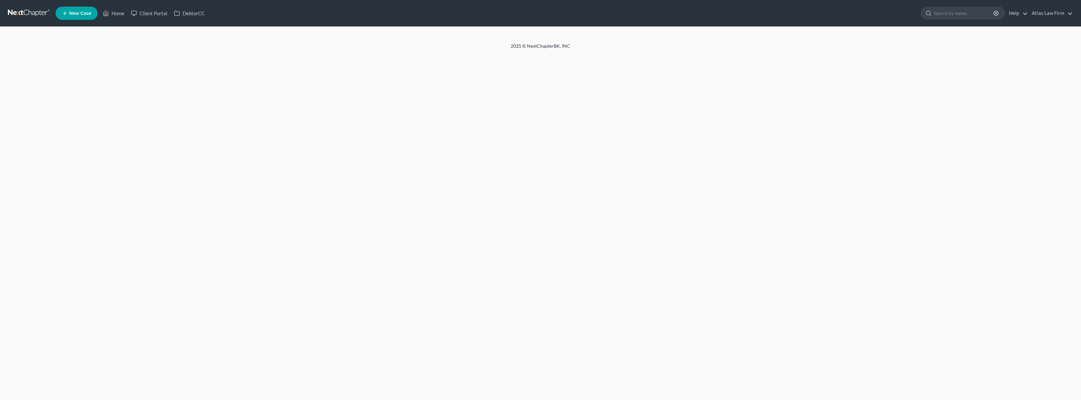  I want to click on a: Client Portal, so click(149, 13).